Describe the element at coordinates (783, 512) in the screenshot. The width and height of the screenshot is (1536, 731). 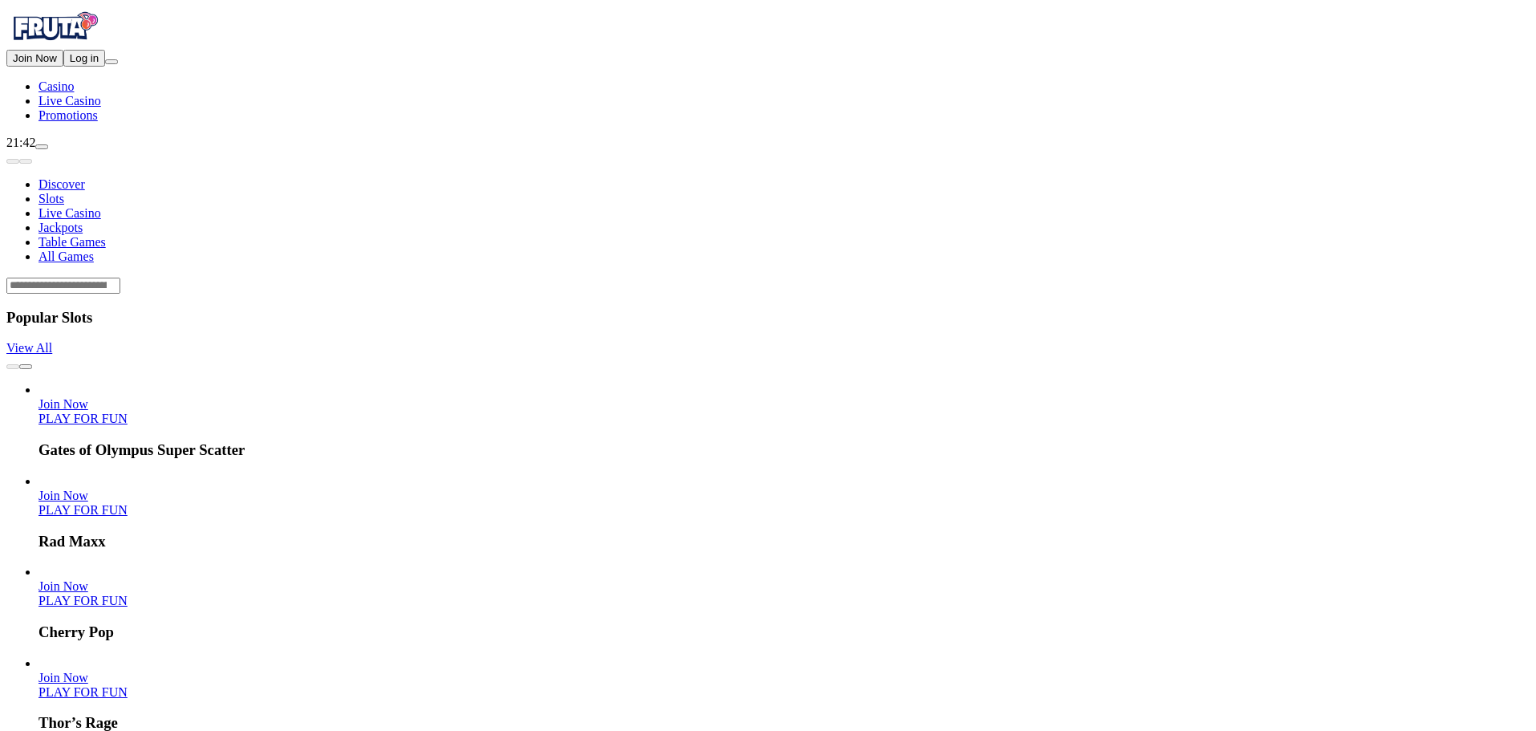
I see `article: Rad Maxx` at that location.